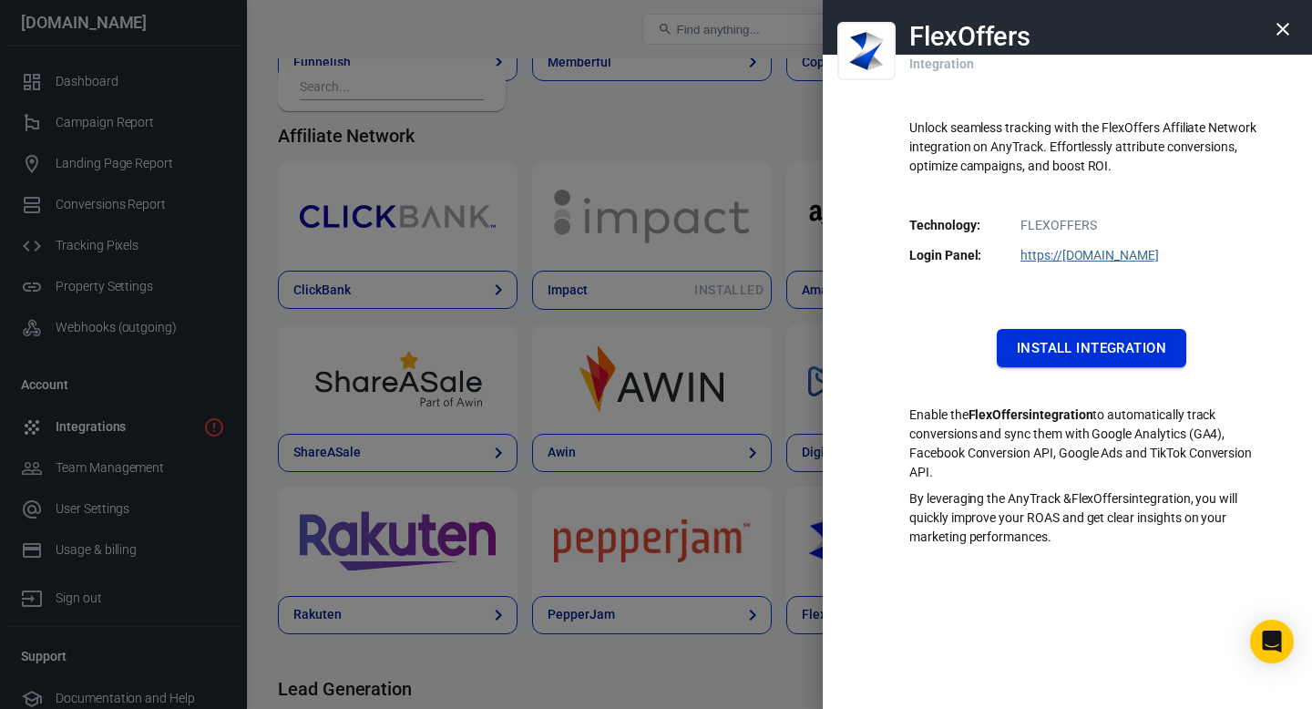 This screenshot has height=709, width=1312. I want to click on p: Enable the to automatically track conversions and sync them with Google Analytics (GA4), Facebook..., so click(1091, 444).